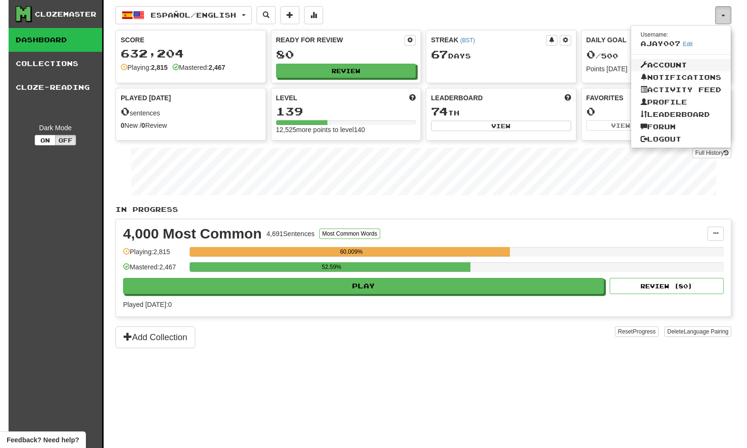 The width and height of the screenshot is (747, 448). Describe the element at coordinates (488, 40) in the screenshot. I see `div: Streak` at that location.